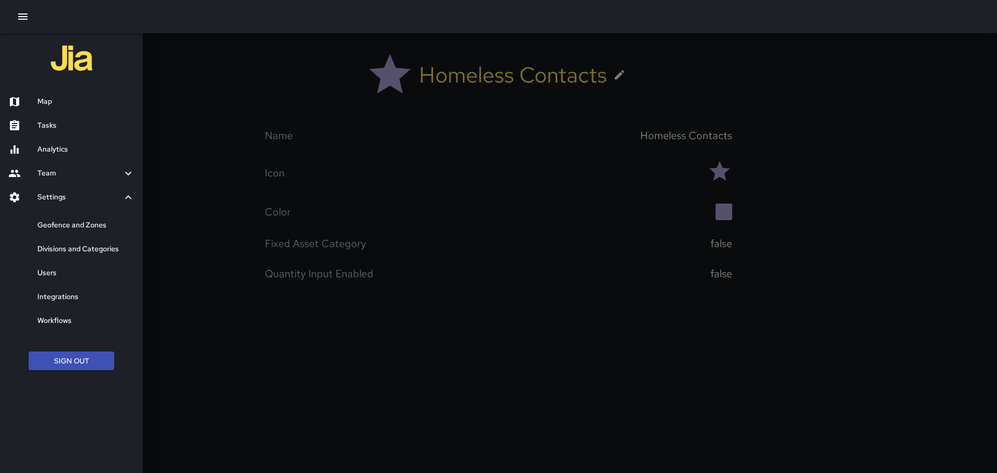 This screenshot has width=997, height=473. Describe the element at coordinates (79, 173) in the screenshot. I see `h6: Team` at that location.